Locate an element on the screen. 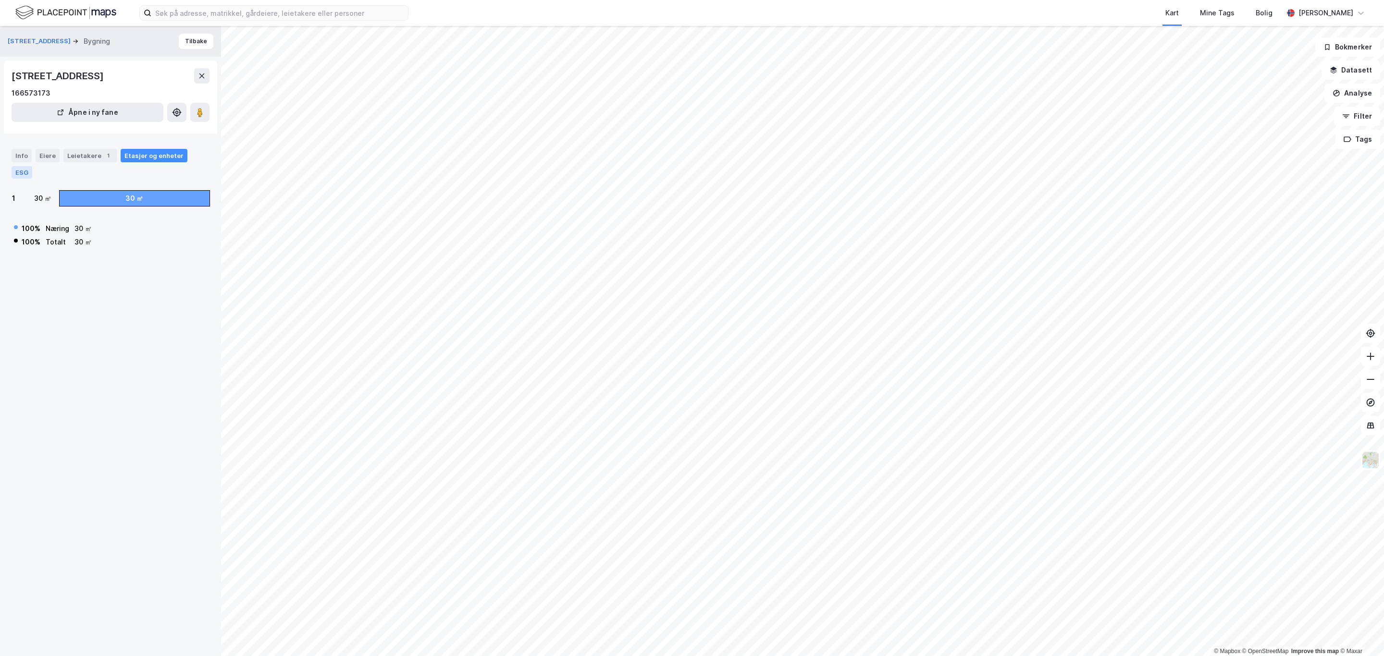  div: Leietakere is located at coordinates (90, 156).